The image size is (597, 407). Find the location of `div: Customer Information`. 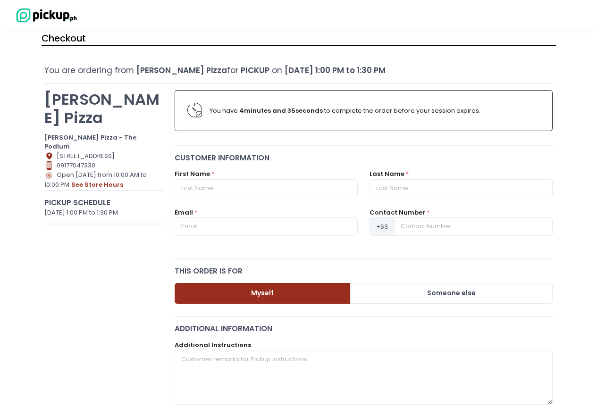

div: Customer Information is located at coordinates (364, 158).